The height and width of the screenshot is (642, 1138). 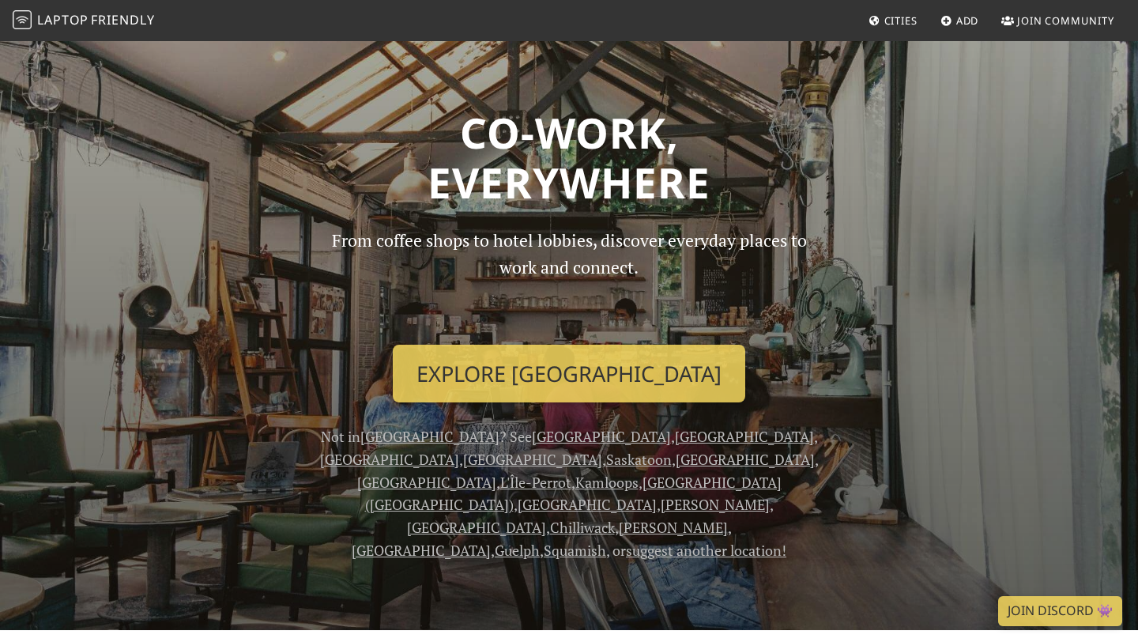 What do you see at coordinates (569, 157) in the screenshot?
I see `h1: Co-work, Everywhere` at bounding box center [569, 157].